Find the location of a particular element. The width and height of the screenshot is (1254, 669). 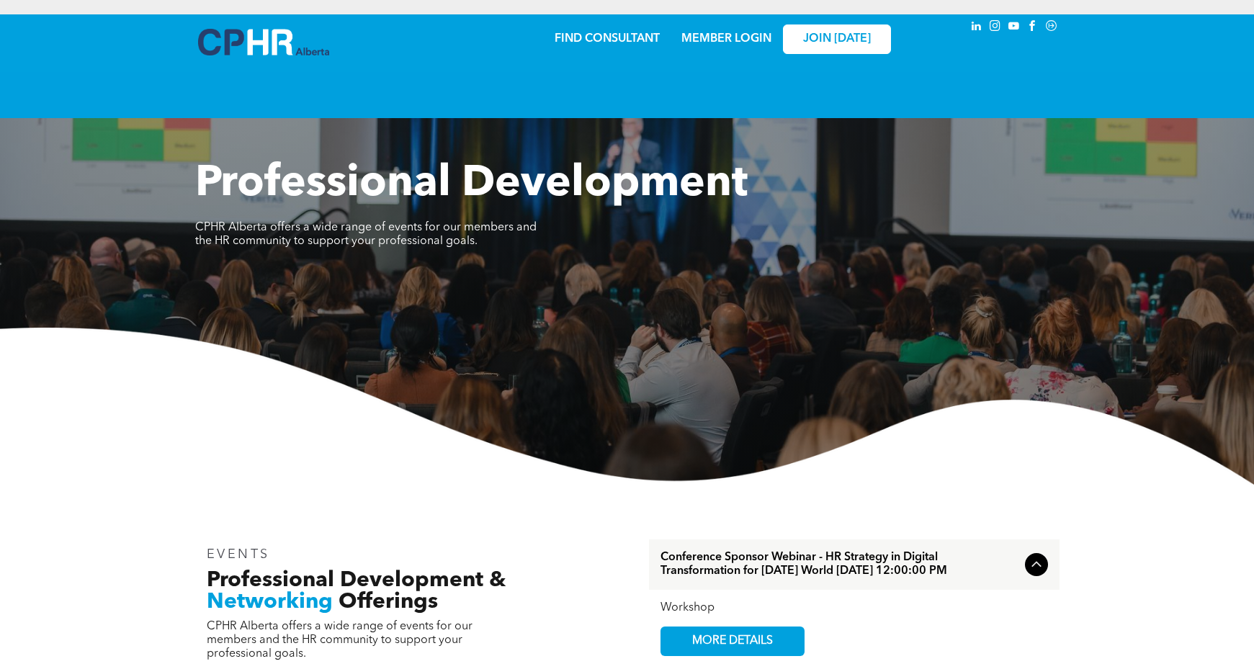

span: EVENTS is located at coordinates (238, 555).